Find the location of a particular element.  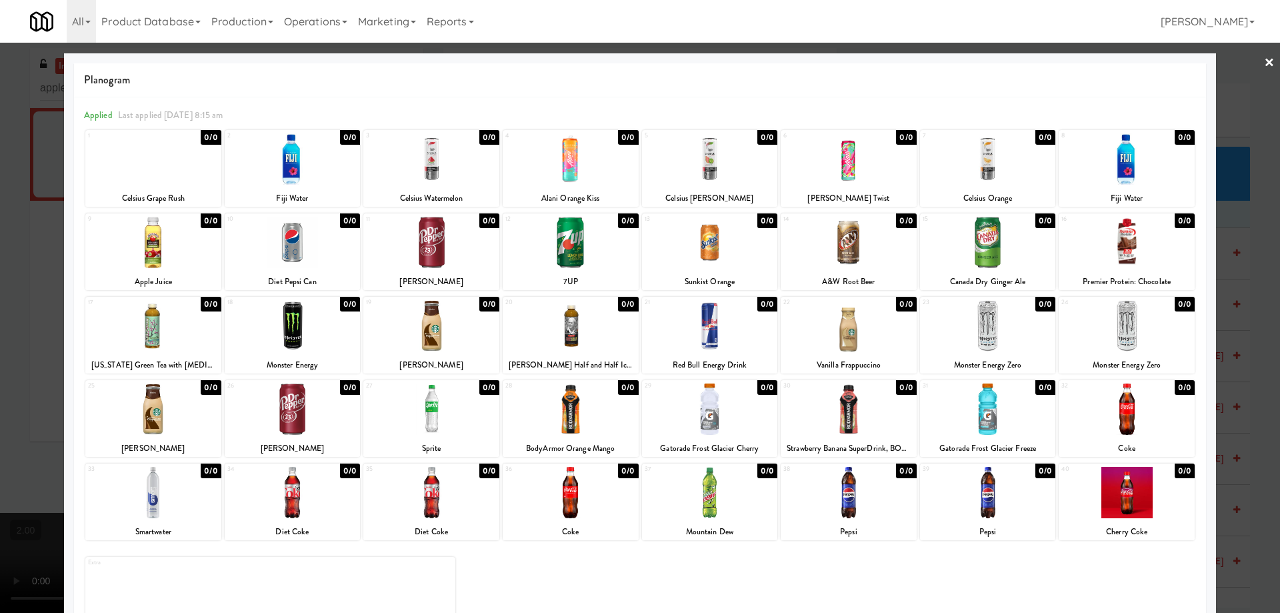

div: Extra is located at coordinates (179, 562).